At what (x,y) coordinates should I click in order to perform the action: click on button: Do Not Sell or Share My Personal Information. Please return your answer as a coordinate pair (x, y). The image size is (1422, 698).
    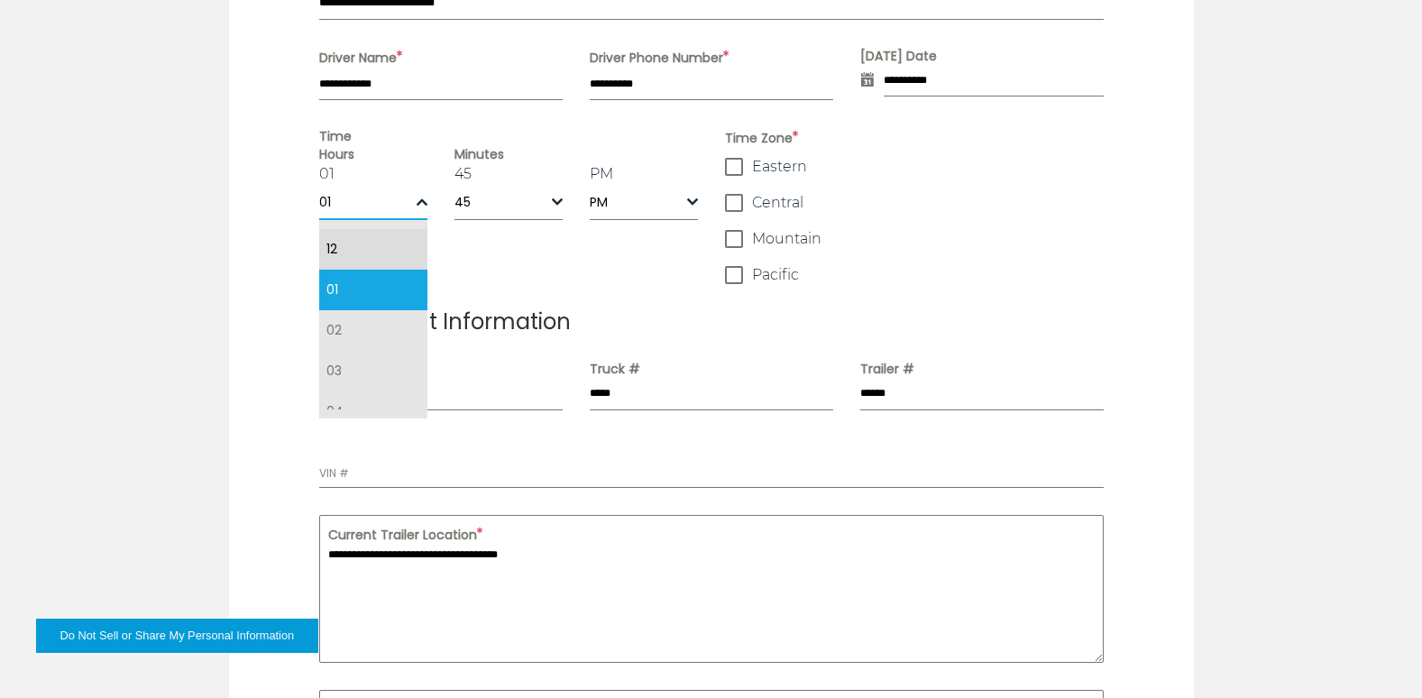
    Looking at the image, I should click on (177, 636).